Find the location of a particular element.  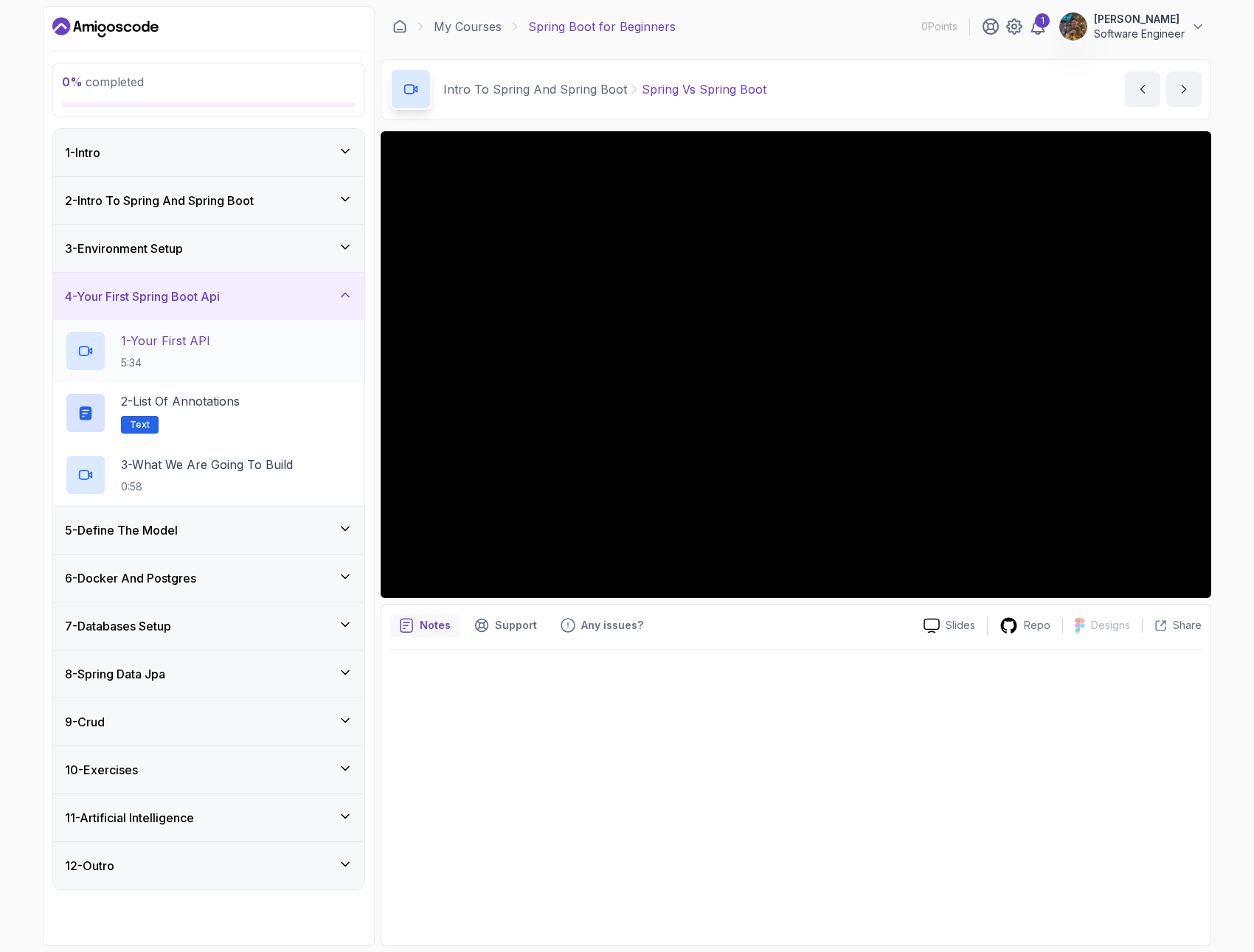

h3: 10 - Exercises is located at coordinates (101, 770).